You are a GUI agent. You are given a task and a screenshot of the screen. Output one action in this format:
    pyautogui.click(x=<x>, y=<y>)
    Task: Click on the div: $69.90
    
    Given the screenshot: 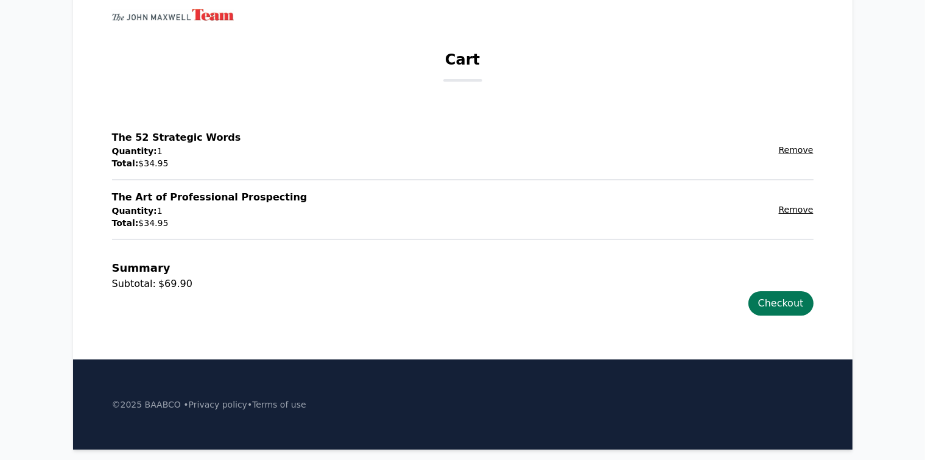 What is the action you would take?
    pyautogui.click(x=175, y=284)
    